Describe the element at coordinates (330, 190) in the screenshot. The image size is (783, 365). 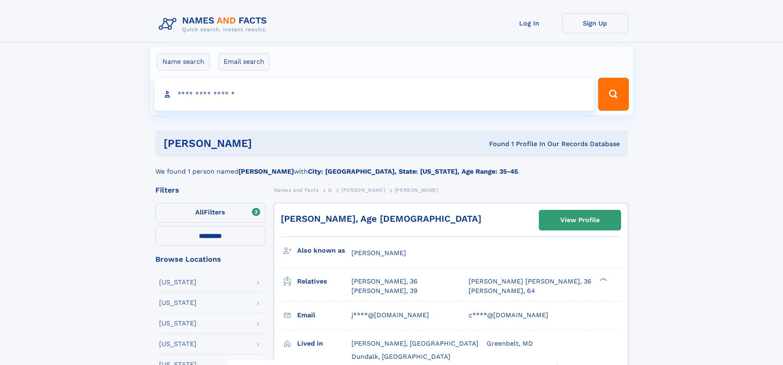
I see `a: G` at that location.